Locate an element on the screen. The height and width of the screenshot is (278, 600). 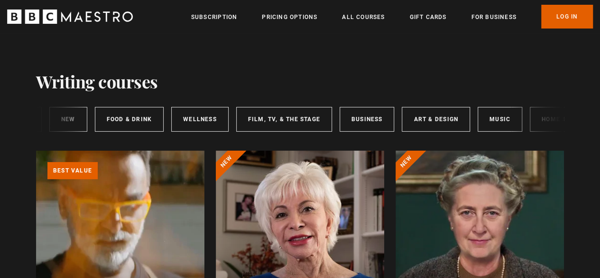
nav: Primary is located at coordinates (392, 17).